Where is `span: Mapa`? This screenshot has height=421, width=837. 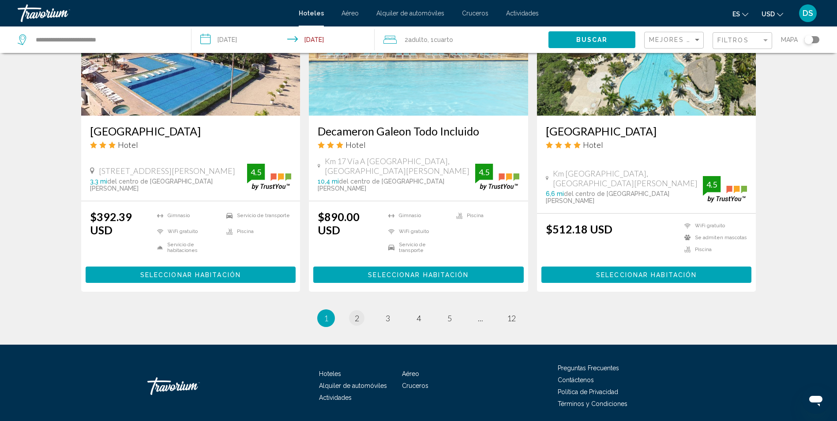 span: Mapa is located at coordinates (789, 40).